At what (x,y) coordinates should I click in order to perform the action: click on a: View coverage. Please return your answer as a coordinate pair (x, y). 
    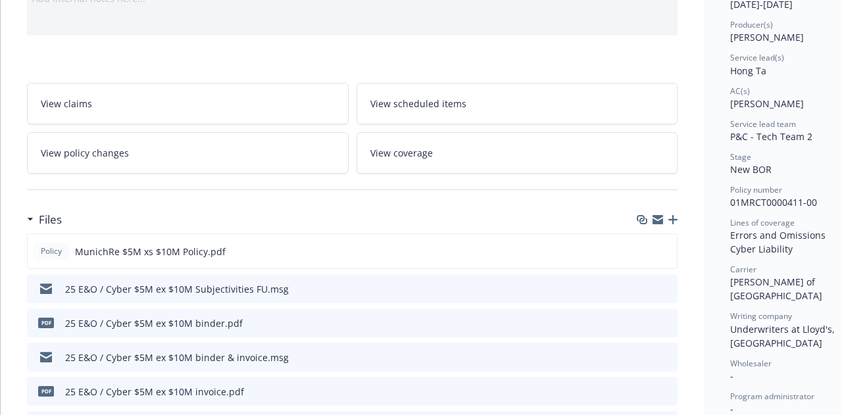
    Looking at the image, I should click on (517, 153).